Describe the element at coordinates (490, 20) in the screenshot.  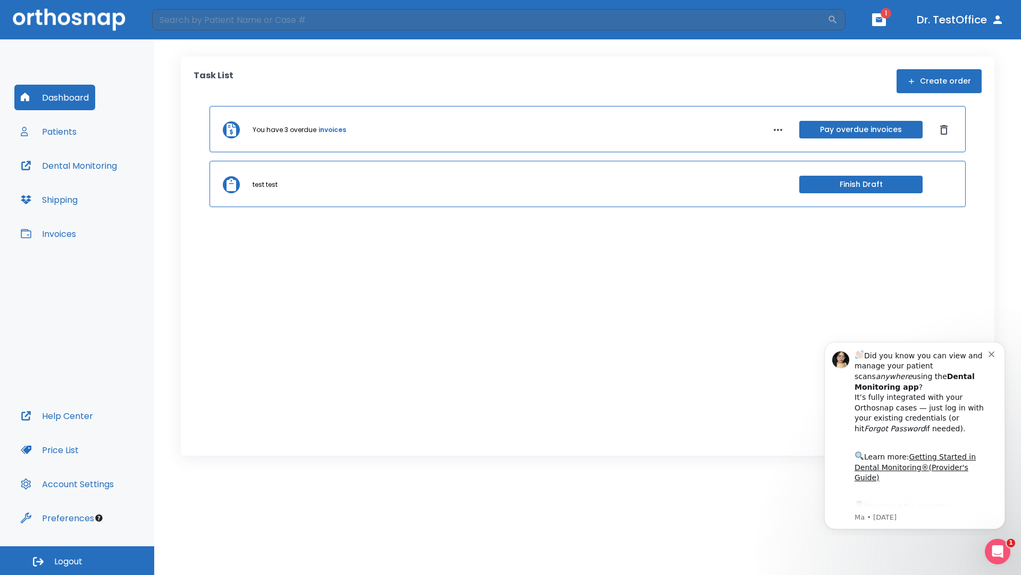
I see `input: Search by Patient Name or Case #` at that location.